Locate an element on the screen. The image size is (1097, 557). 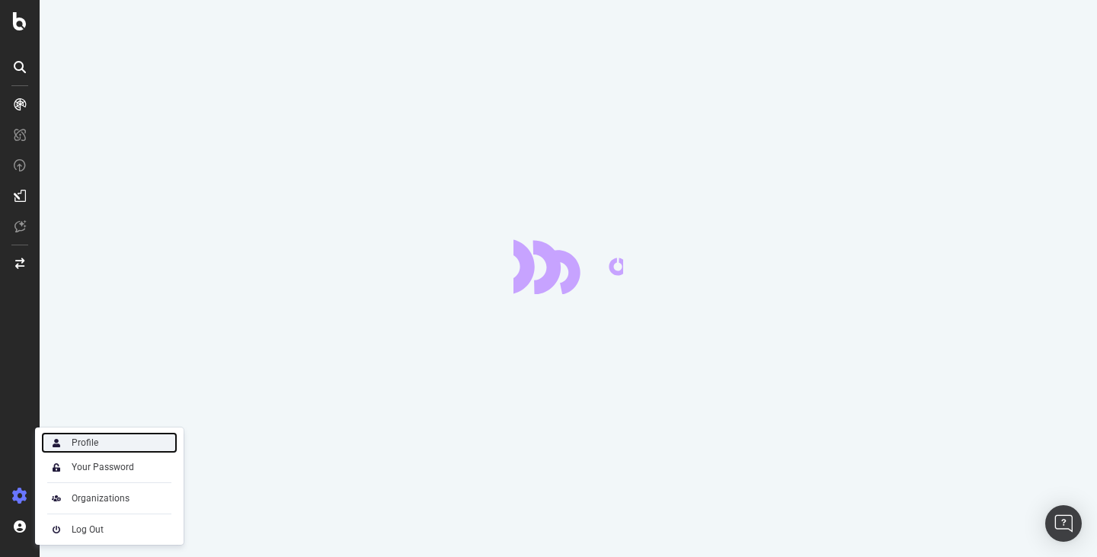
div: Profile is located at coordinates (85, 443).